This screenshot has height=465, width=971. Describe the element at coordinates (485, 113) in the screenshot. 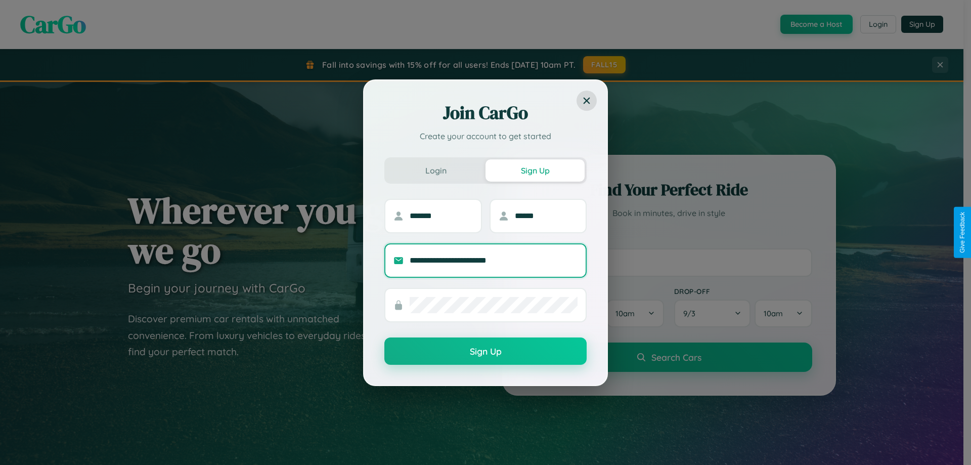

I see `h2: Join CarGo` at that location.